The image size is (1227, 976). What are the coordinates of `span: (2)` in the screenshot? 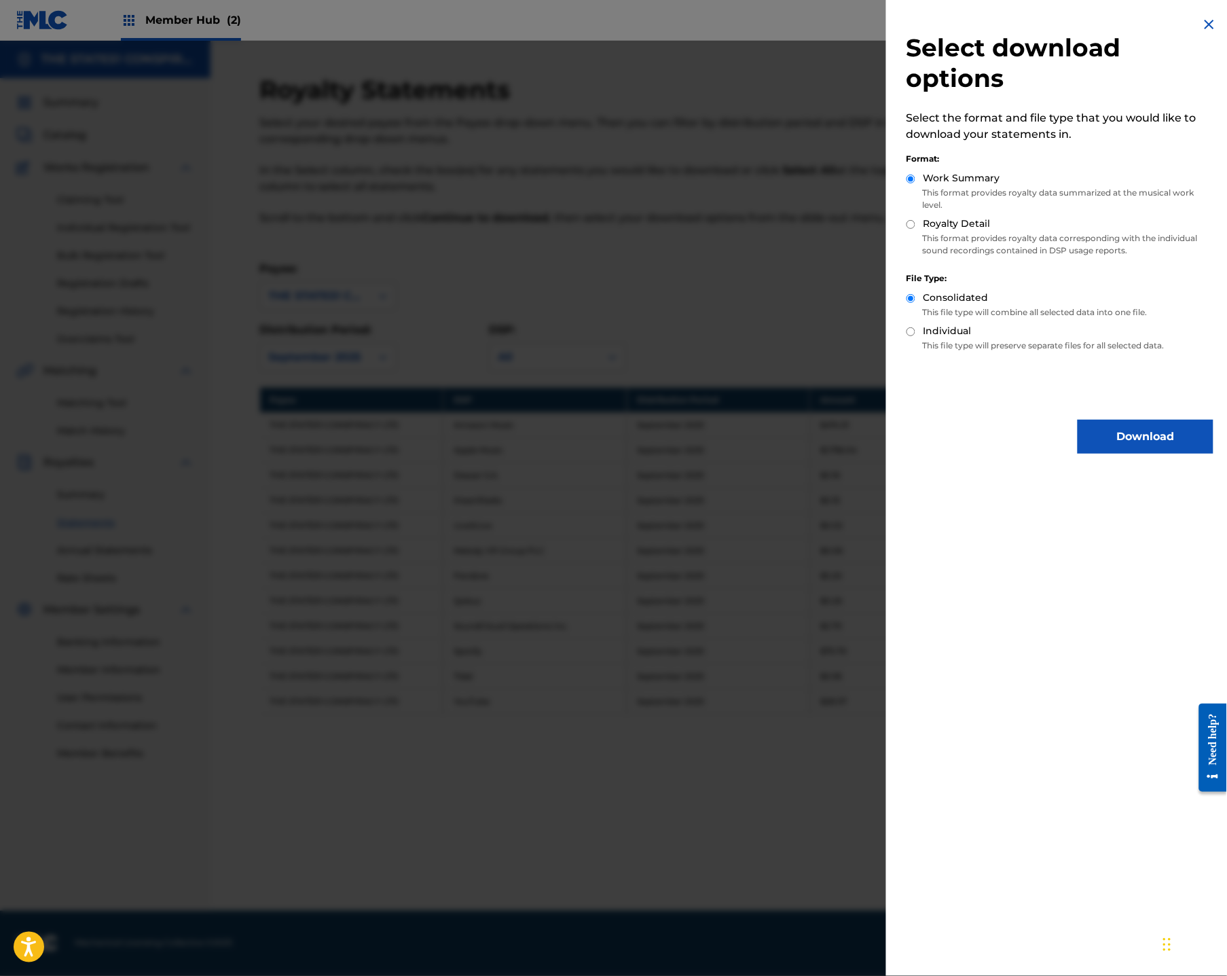 It's located at (234, 20).